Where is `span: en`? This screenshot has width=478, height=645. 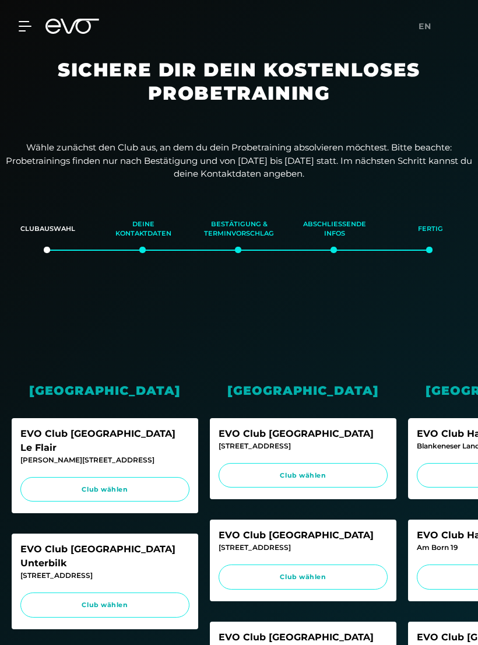 span: en is located at coordinates (425, 26).